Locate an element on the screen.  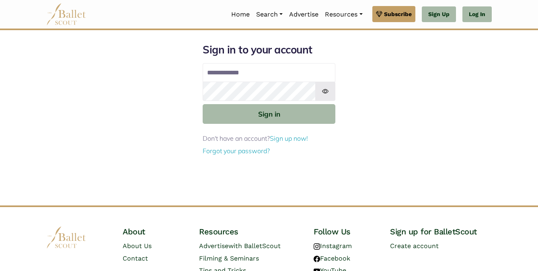
a: Sign Up is located at coordinates (439, 14).